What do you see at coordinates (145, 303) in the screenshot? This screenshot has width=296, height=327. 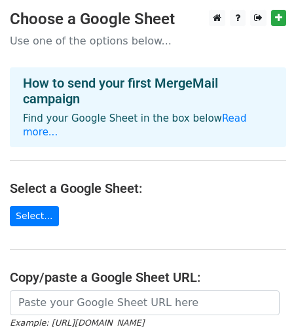 I see `input: Paste your Google Sheet URL here` at bounding box center [145, 303].